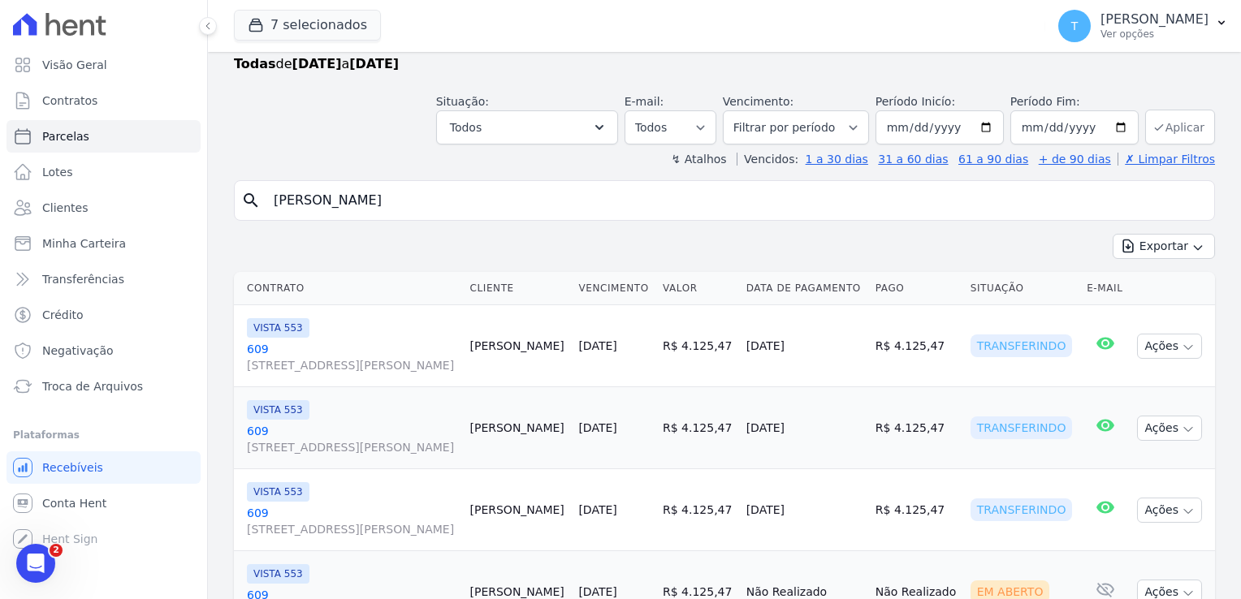 The height and width of the screenshot is (599, 1241). Describe the element at coordinates (316, 64) in the screenshot. I see `p: de a` at that location.